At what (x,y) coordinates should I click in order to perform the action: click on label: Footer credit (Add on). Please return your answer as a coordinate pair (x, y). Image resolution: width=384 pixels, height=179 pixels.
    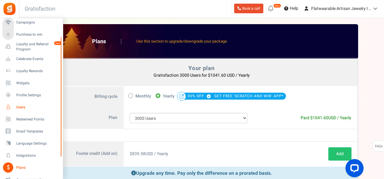
    Looking at the image, I should click on (85, 154).